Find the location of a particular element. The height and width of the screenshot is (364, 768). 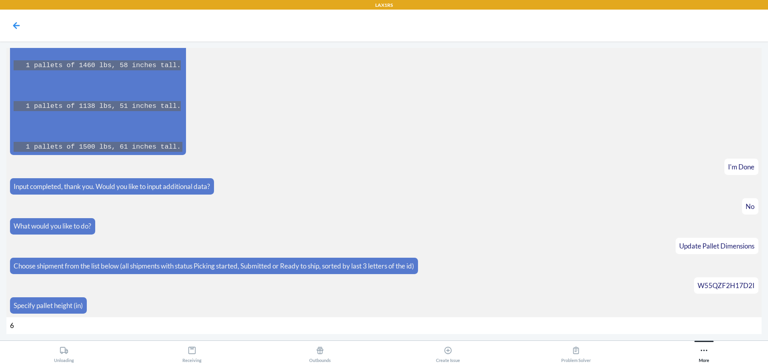

button: Outbounds is located at coordinates (320, 352).